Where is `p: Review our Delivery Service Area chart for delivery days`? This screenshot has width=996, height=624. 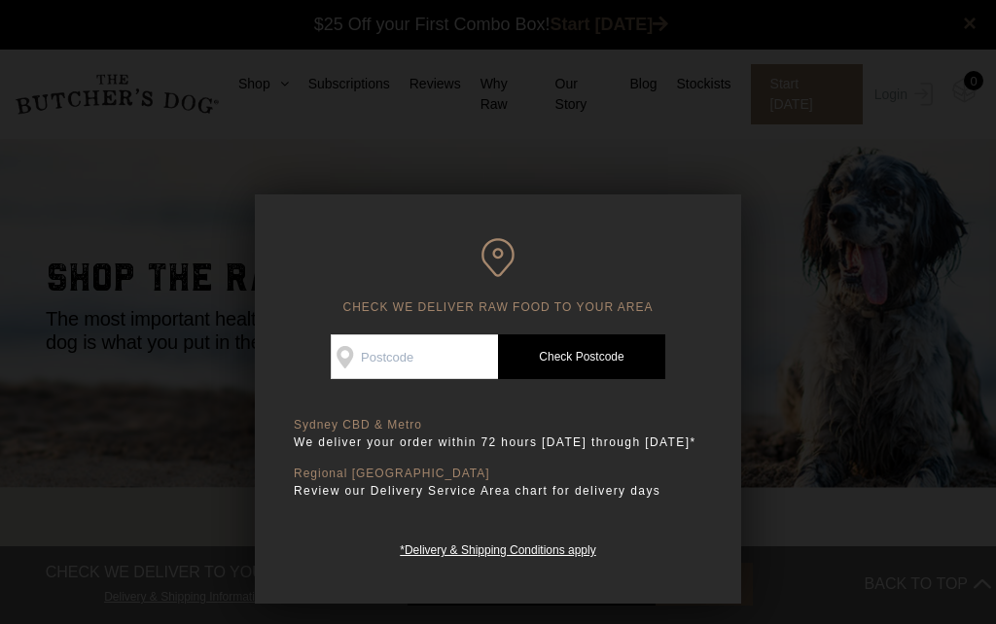
p: Review our Delivery Service Area chart for delivery days is located at coordinates (498, 491).